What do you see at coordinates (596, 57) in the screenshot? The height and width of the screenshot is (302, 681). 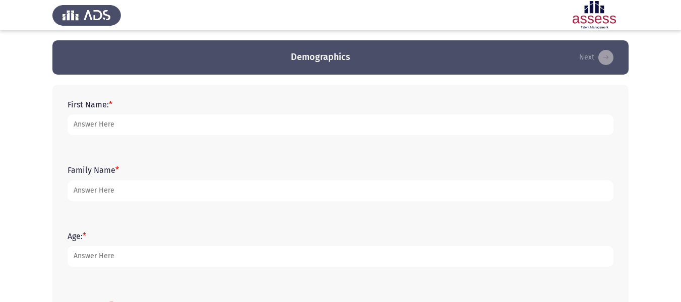 I see `button: load next page` at bounding box center [596, 57].